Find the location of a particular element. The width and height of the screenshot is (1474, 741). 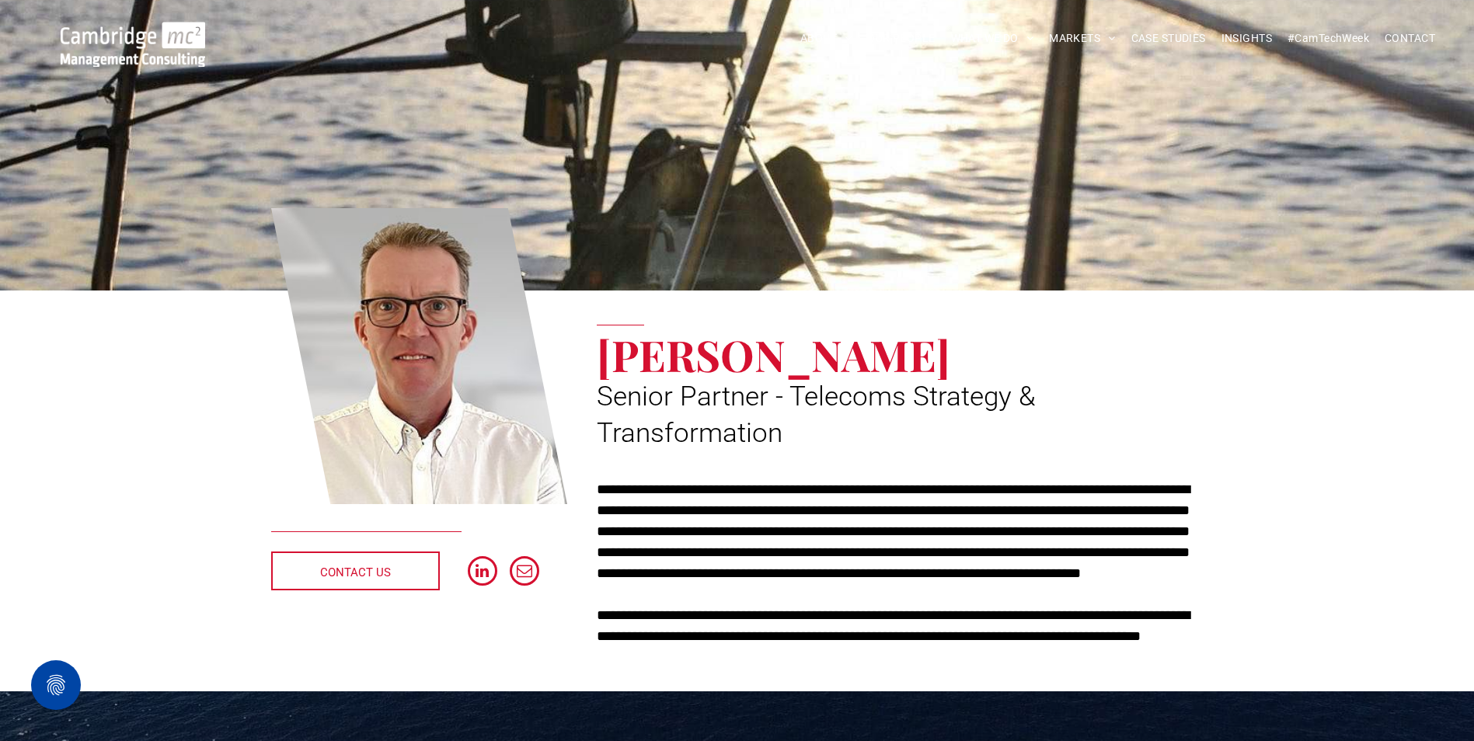

a: linkedin is located at coordinates (483, 573).